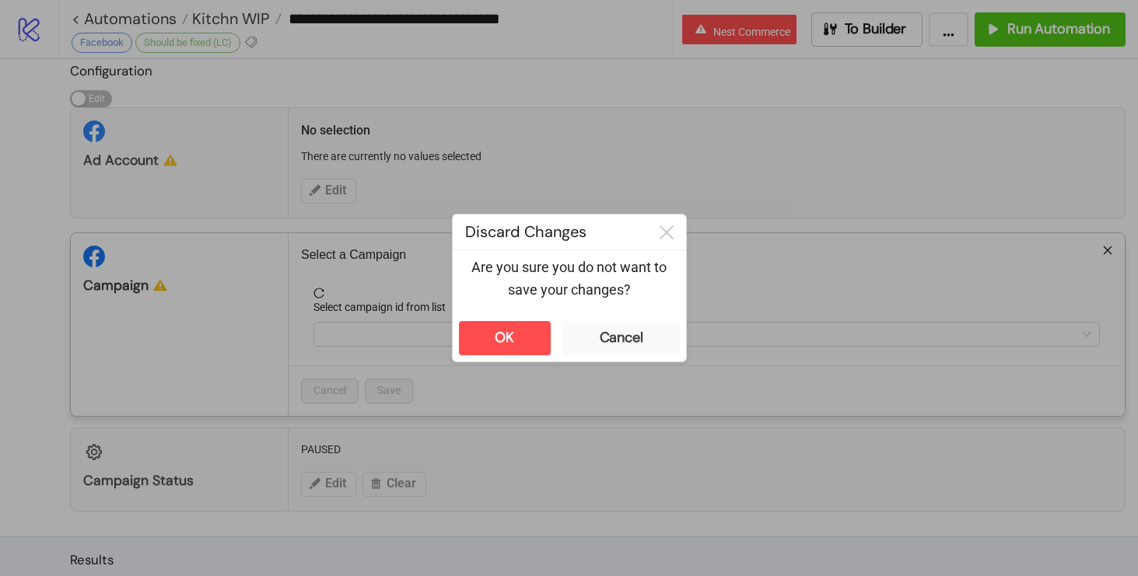 This screenshot has height=576, width=1138. Describe the element at coordinates (569, 278) in the screenshot. I see `p: Are you sure you do not want to save your changes?` at that location.